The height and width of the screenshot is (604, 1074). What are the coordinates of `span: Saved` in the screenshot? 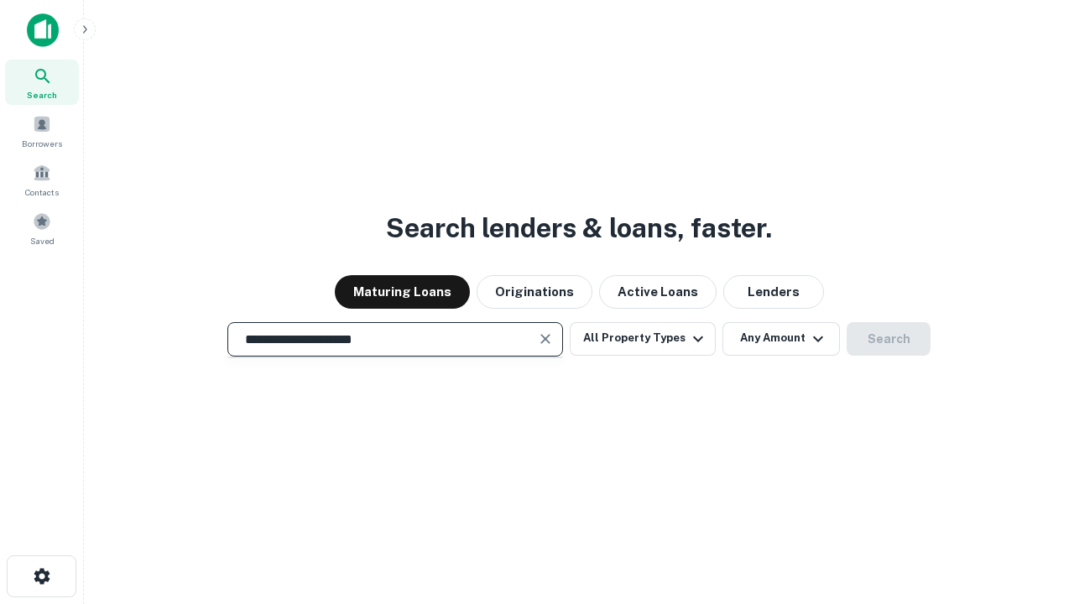 It's located at (42, 241).